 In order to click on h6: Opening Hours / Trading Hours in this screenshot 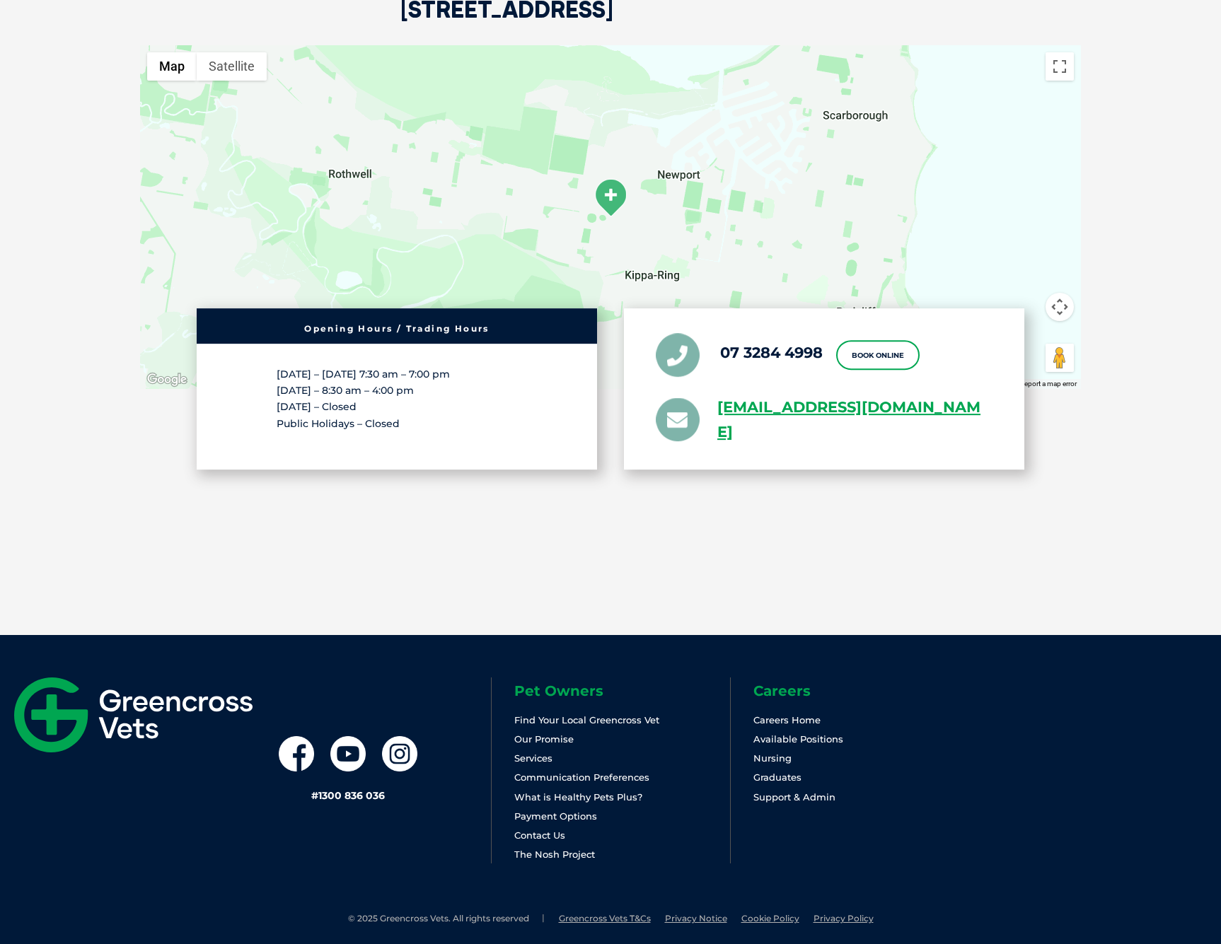, I will do `click(397, 329)`.